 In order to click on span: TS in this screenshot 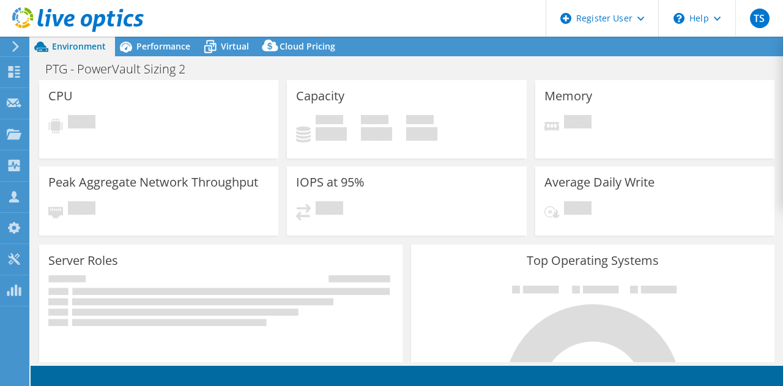, I will do `click(759, 18)`.